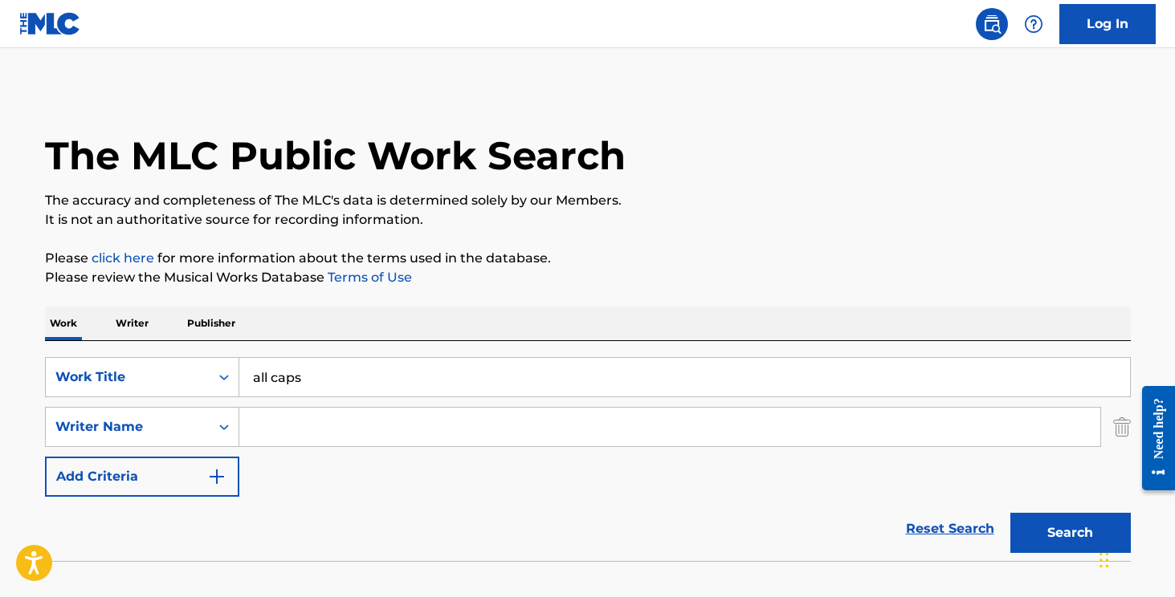  Describe the element at coordinates (335, 156) in the screenshot. I see `h1: The MLC Public Work Search` at that location.